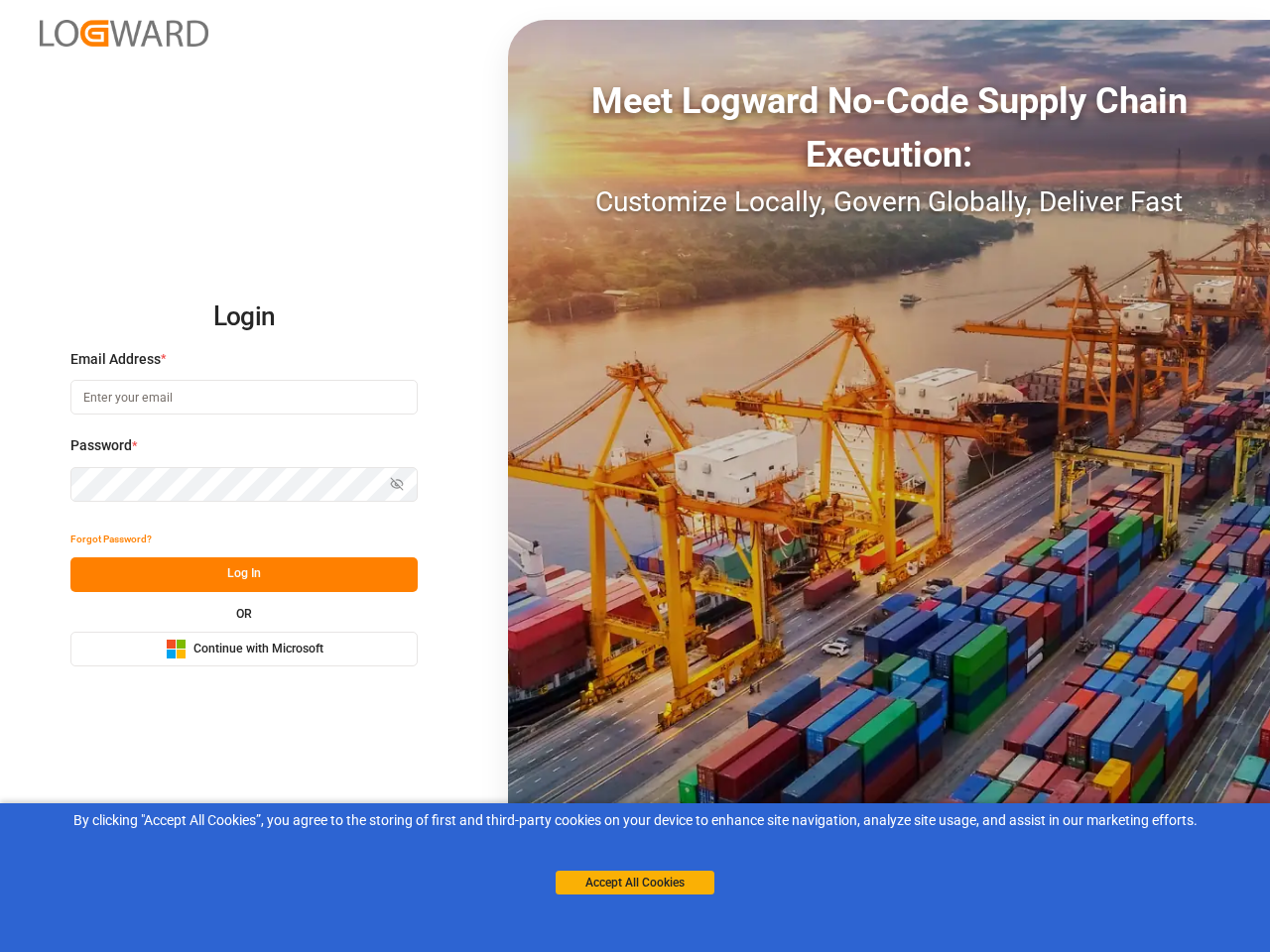 Image resolution: width=1270 pixels, height=952 pixels. Describe the element at coordinates (124, 33) in the screenshot. I see `img: Logward_new_orange.png` at that location.